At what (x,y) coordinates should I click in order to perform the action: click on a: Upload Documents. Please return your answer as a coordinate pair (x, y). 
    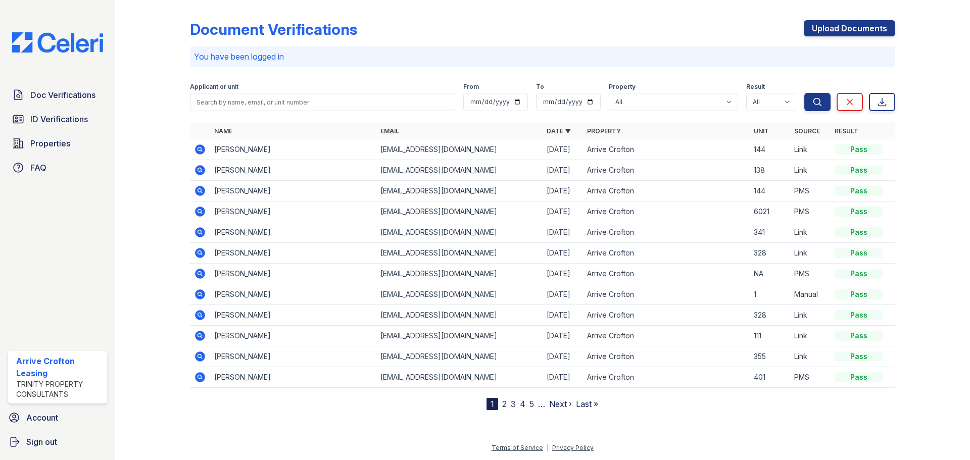
    Looking at the image, I should click on (849, 28).